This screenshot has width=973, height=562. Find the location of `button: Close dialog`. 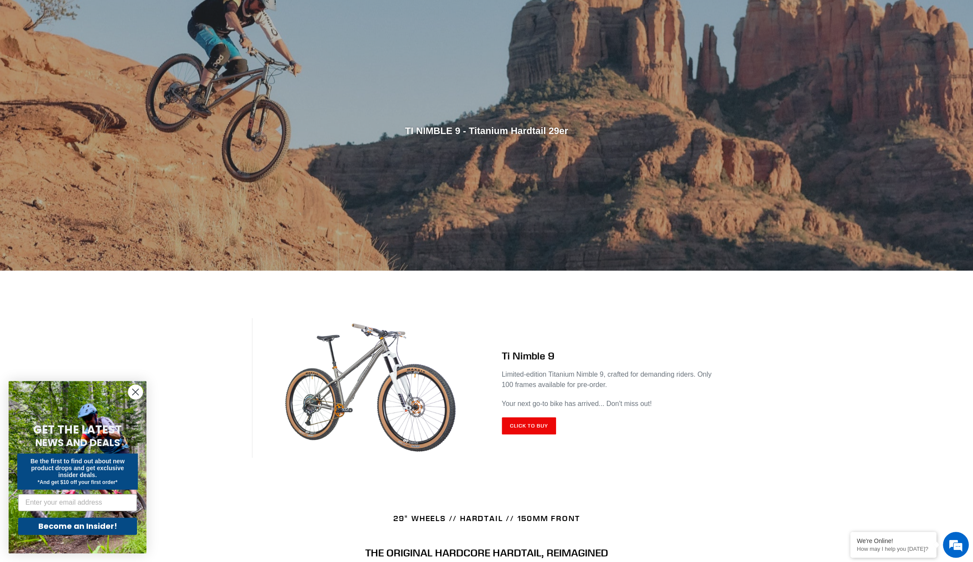

button: Close dialog is located at coordinates (135, 392).